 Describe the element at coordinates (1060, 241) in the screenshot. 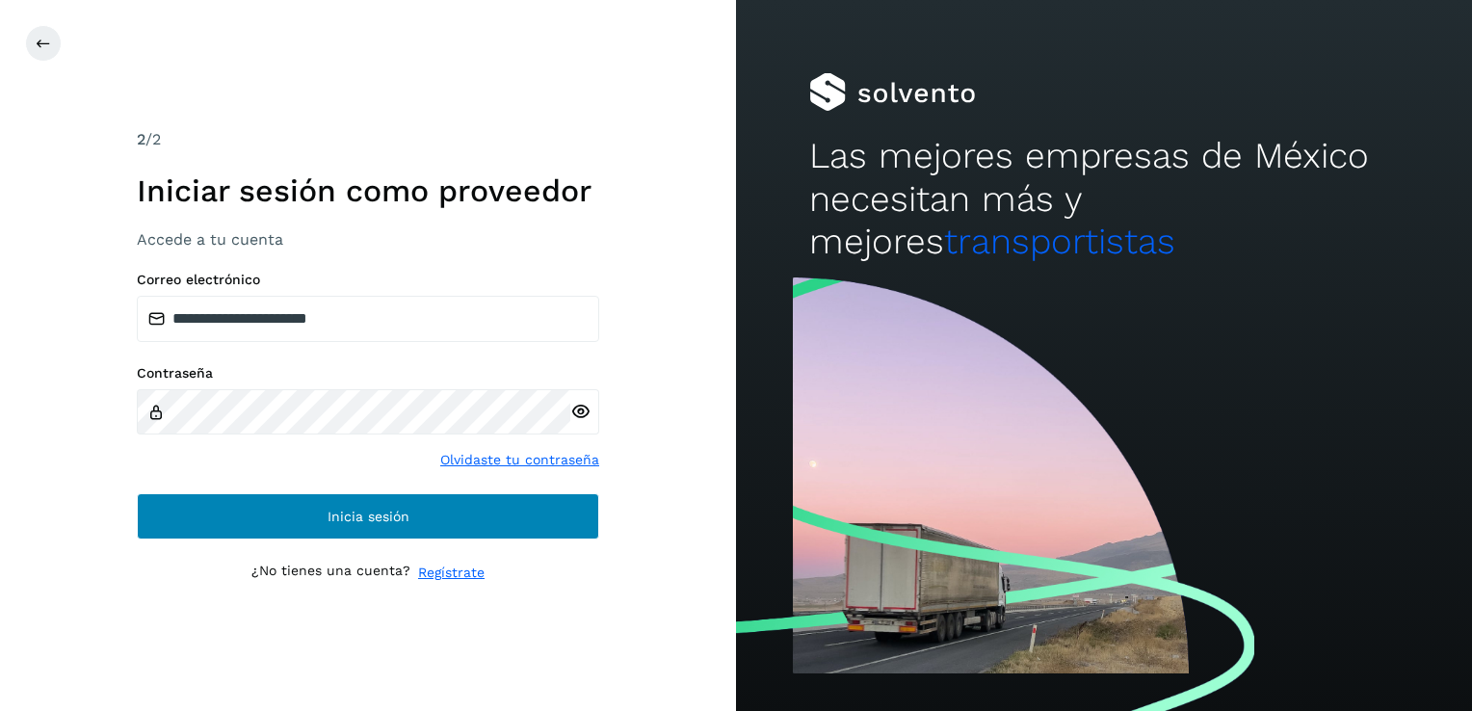

I see `span: transportistas` at that location.